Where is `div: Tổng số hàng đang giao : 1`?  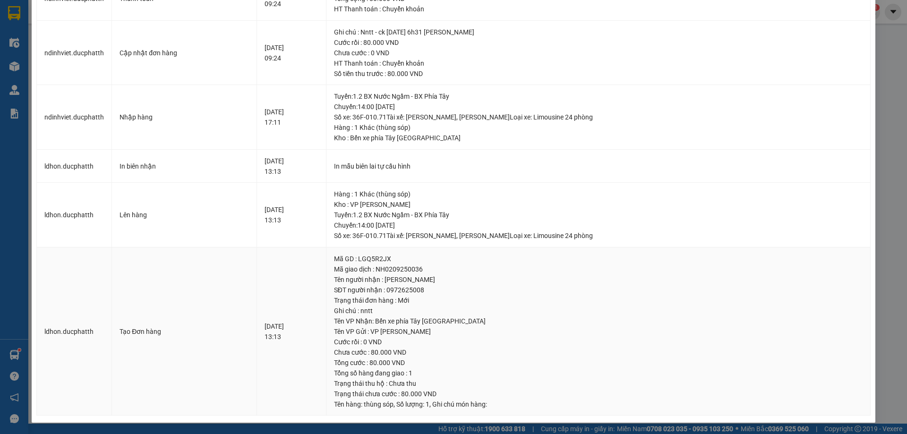 div: Tổng số hàng đang giao : 1 is located at coordinates (598, 373).